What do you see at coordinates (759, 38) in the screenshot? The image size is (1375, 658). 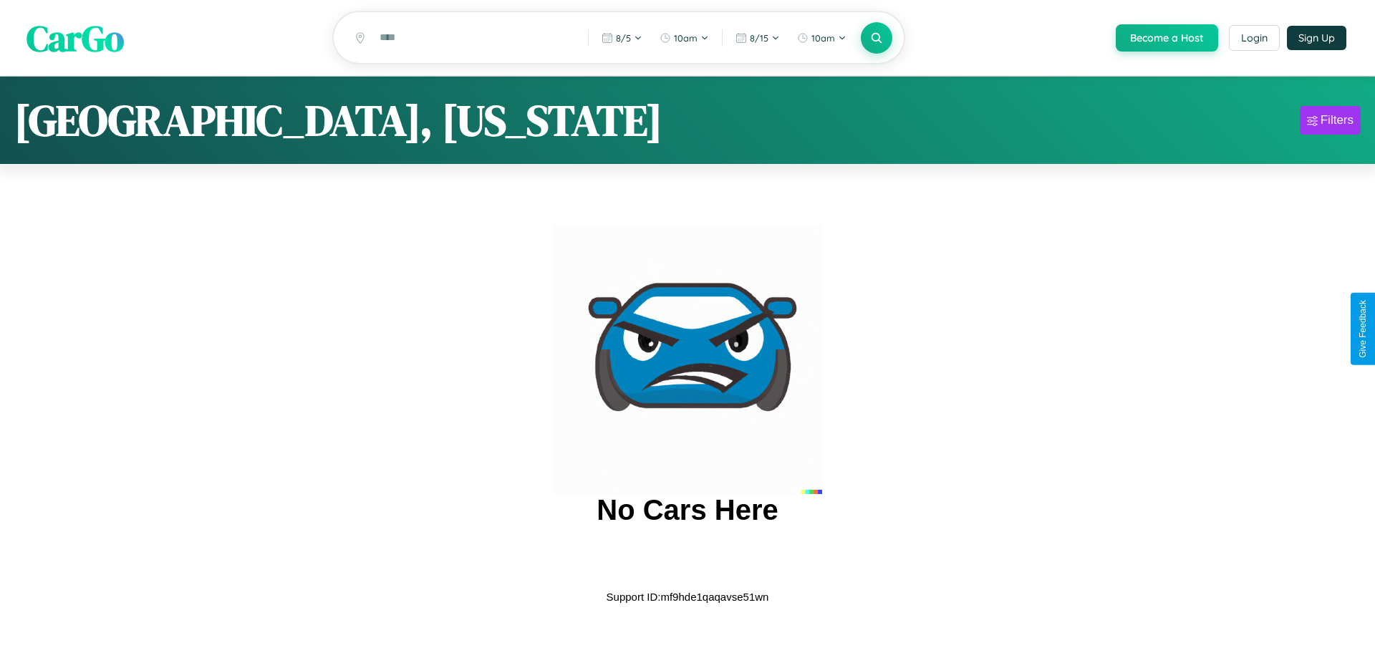 I see `span: 8 / 15` at bounding box center [759, 38].